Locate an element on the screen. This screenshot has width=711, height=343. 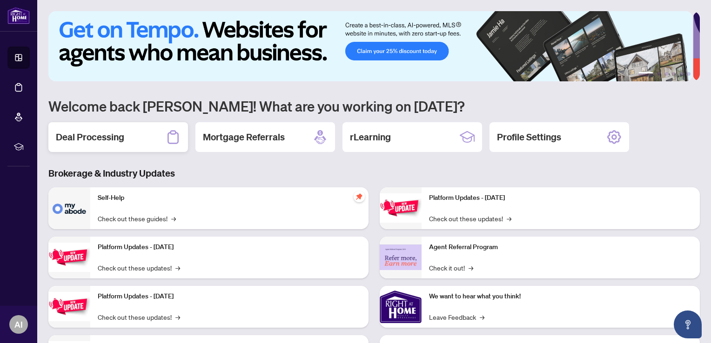
button: 6 is located at coordinates (688, 74).